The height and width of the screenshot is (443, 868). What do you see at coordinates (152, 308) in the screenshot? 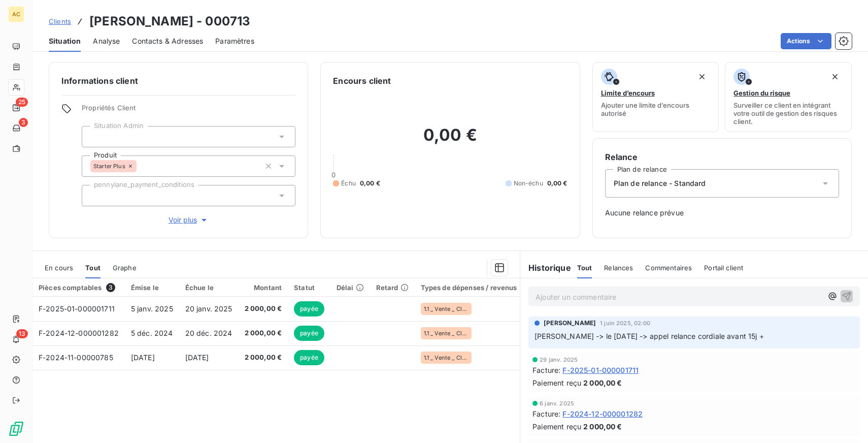
I see `span: 5 janv. 2025` at bounding box center [152, 308].